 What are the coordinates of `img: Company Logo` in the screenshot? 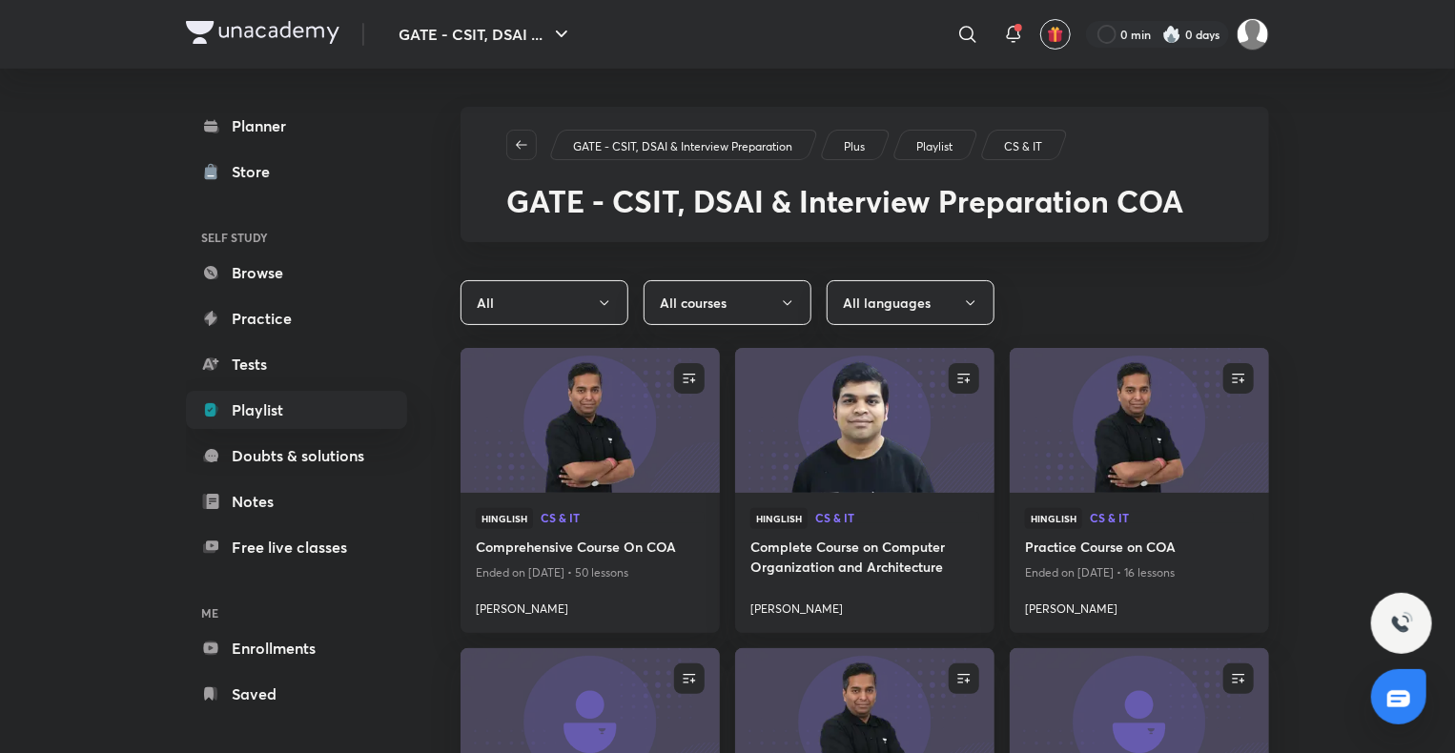 It's located at (262, 32).